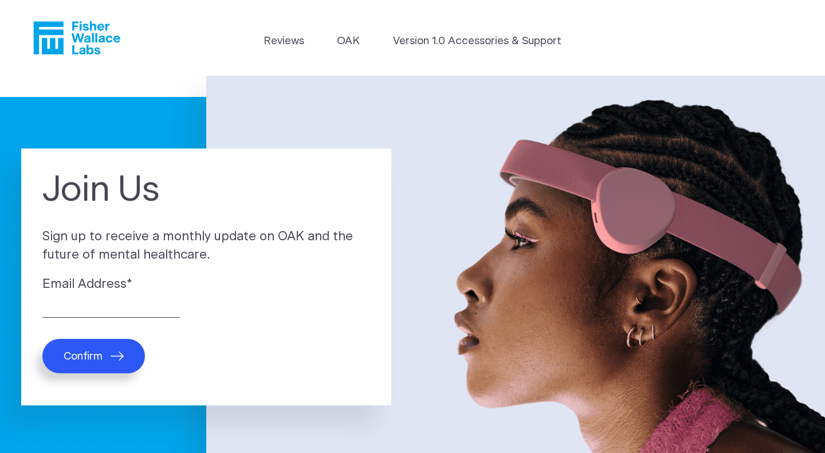  Describe the element at coordinates (477, 41) in the screenshot. I see `a: Version 1.0 Accessories & Support` at that location.